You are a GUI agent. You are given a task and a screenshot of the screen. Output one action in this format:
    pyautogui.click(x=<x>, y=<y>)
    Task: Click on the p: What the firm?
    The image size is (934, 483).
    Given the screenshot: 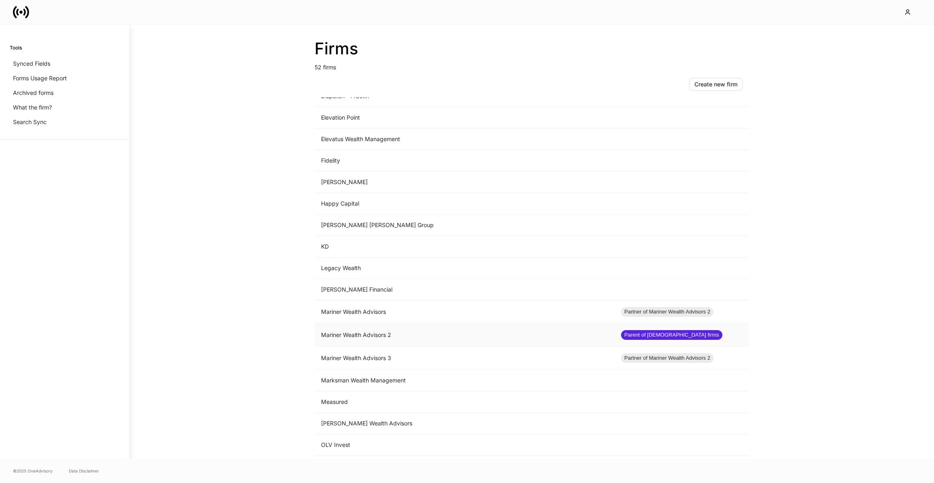 What is the action you would take?
    pyautogui.click(x=32, y=107)
    